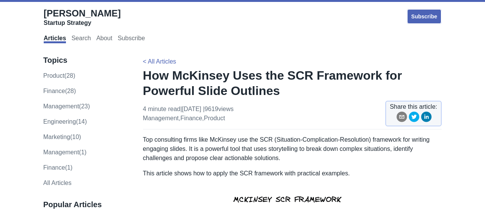 The image size is (485, 211). Describe the element at coordinates (58, 183) in the screenshot. I see `a: All Articles` at that location.